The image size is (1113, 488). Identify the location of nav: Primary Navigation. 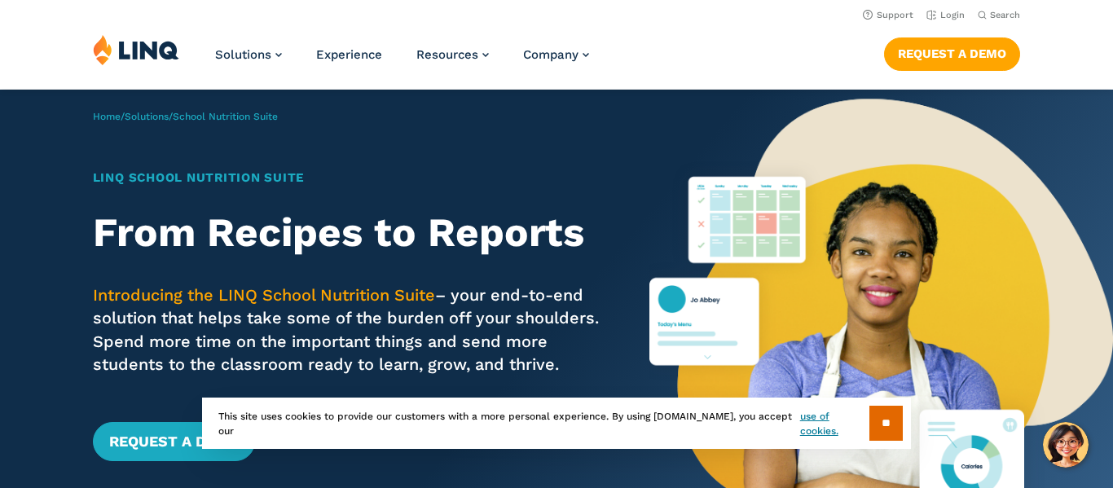
(402, 61).